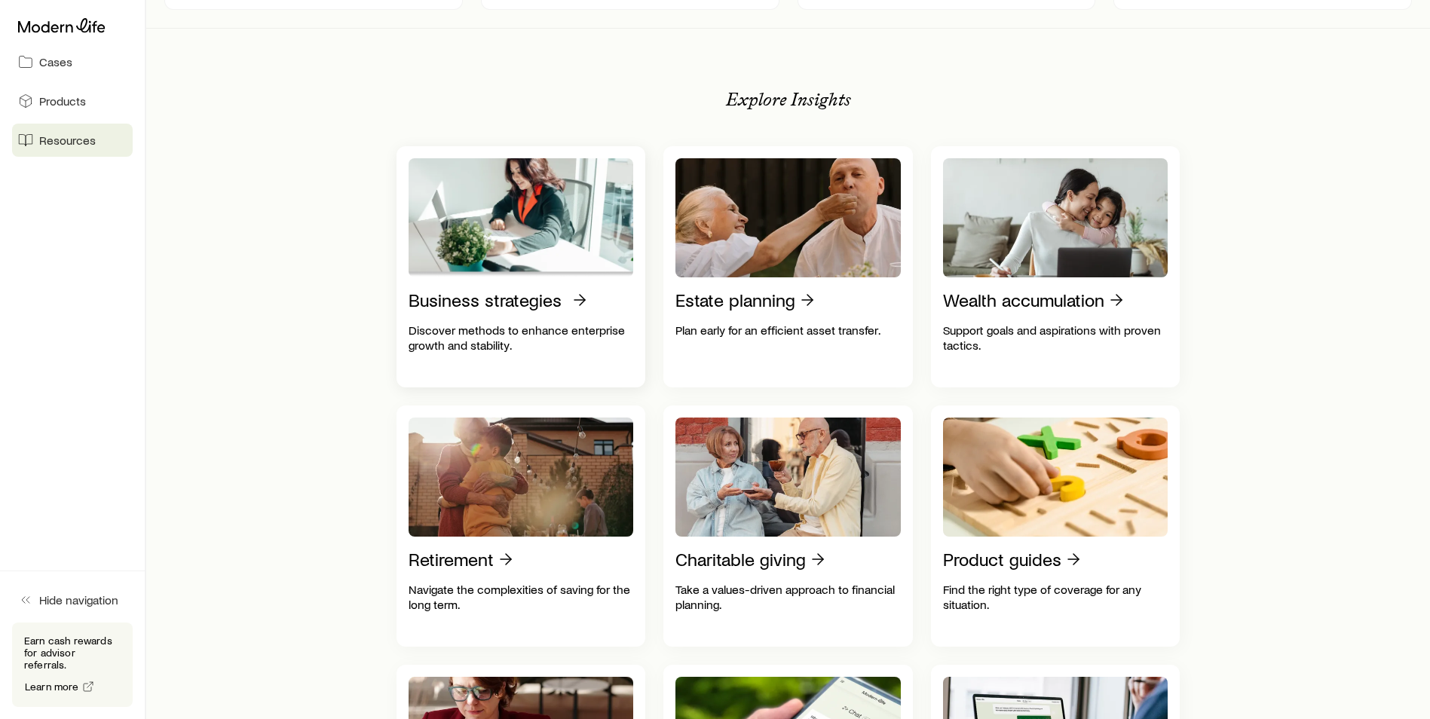  Describe the element at coordinates (485, 300) in the screenshot. I see `p: Business strategies` at that location.